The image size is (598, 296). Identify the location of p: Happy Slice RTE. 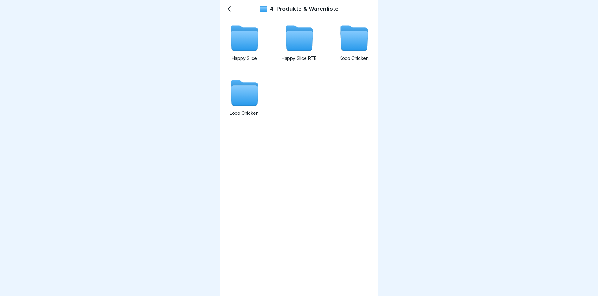
(299, 58).